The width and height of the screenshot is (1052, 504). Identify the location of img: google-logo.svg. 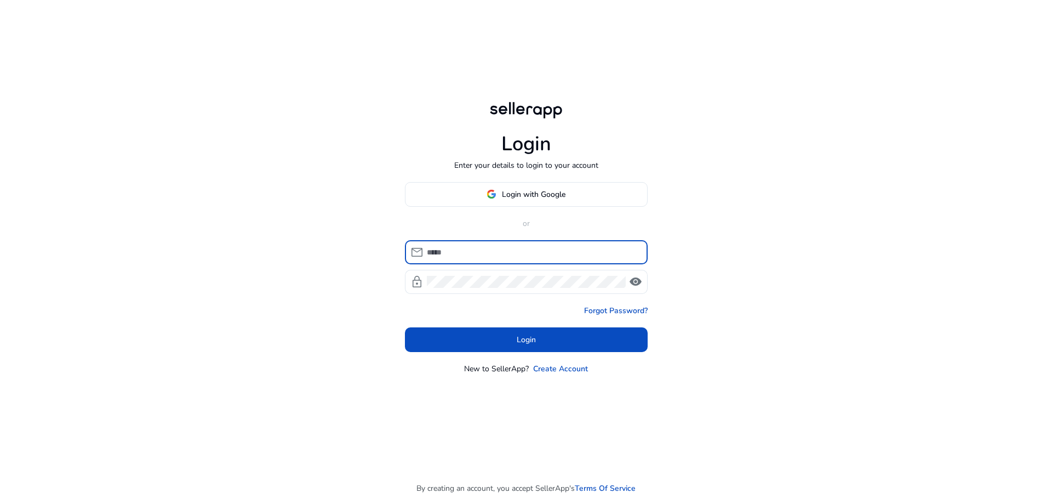
(492, 194).